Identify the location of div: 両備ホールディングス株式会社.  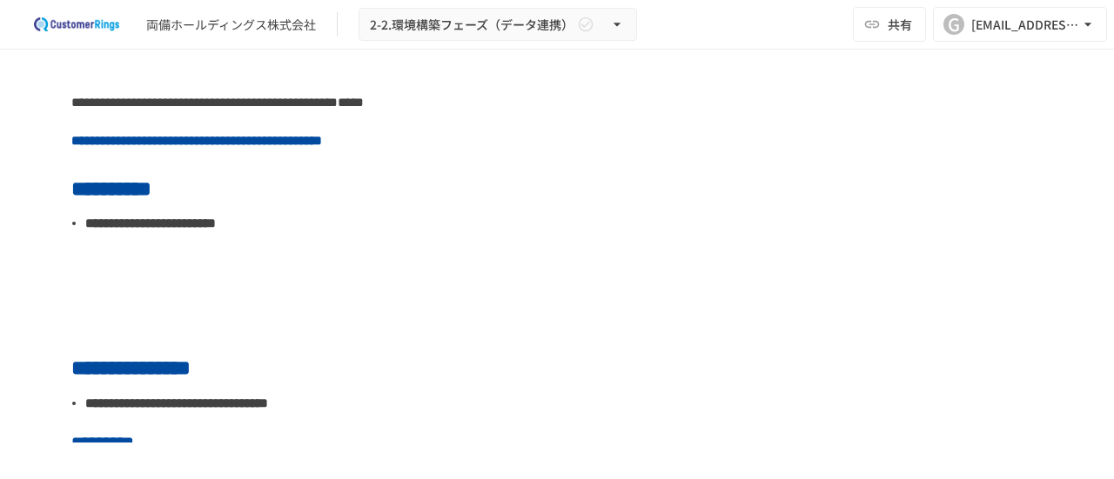
(231, 24).